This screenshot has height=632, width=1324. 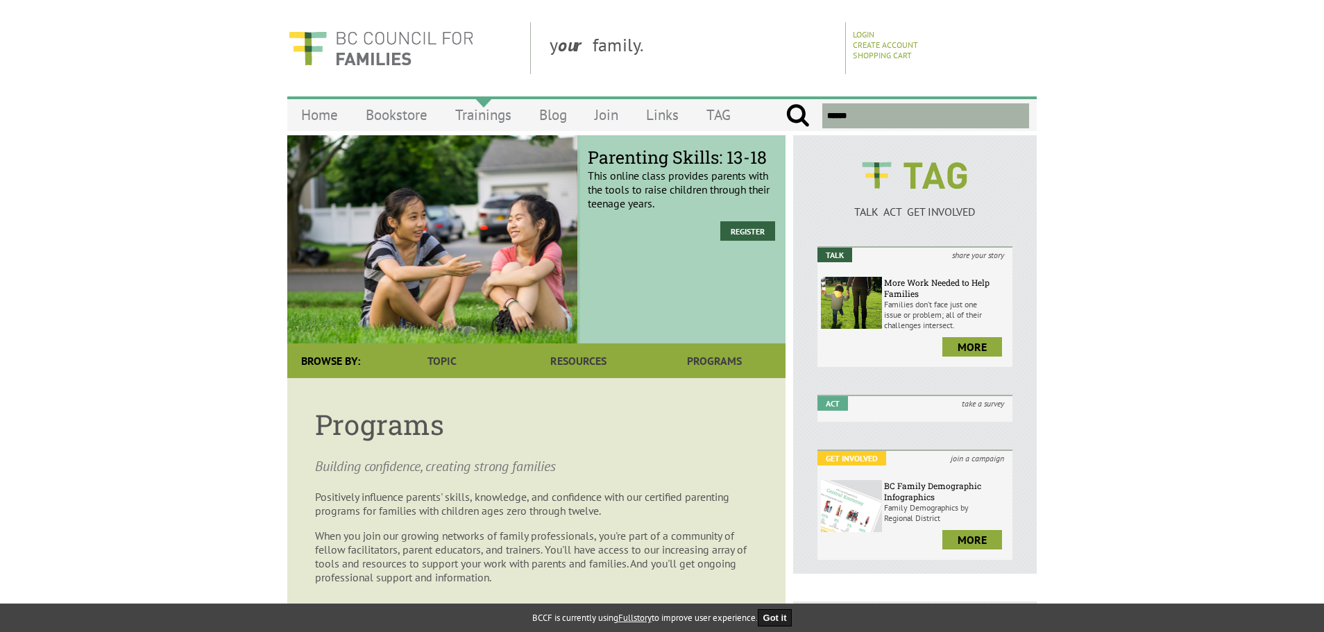 What do you see at coordinates (864, 34) in the screenshot?
I see `a: Login` at bounding box center [864, 34].